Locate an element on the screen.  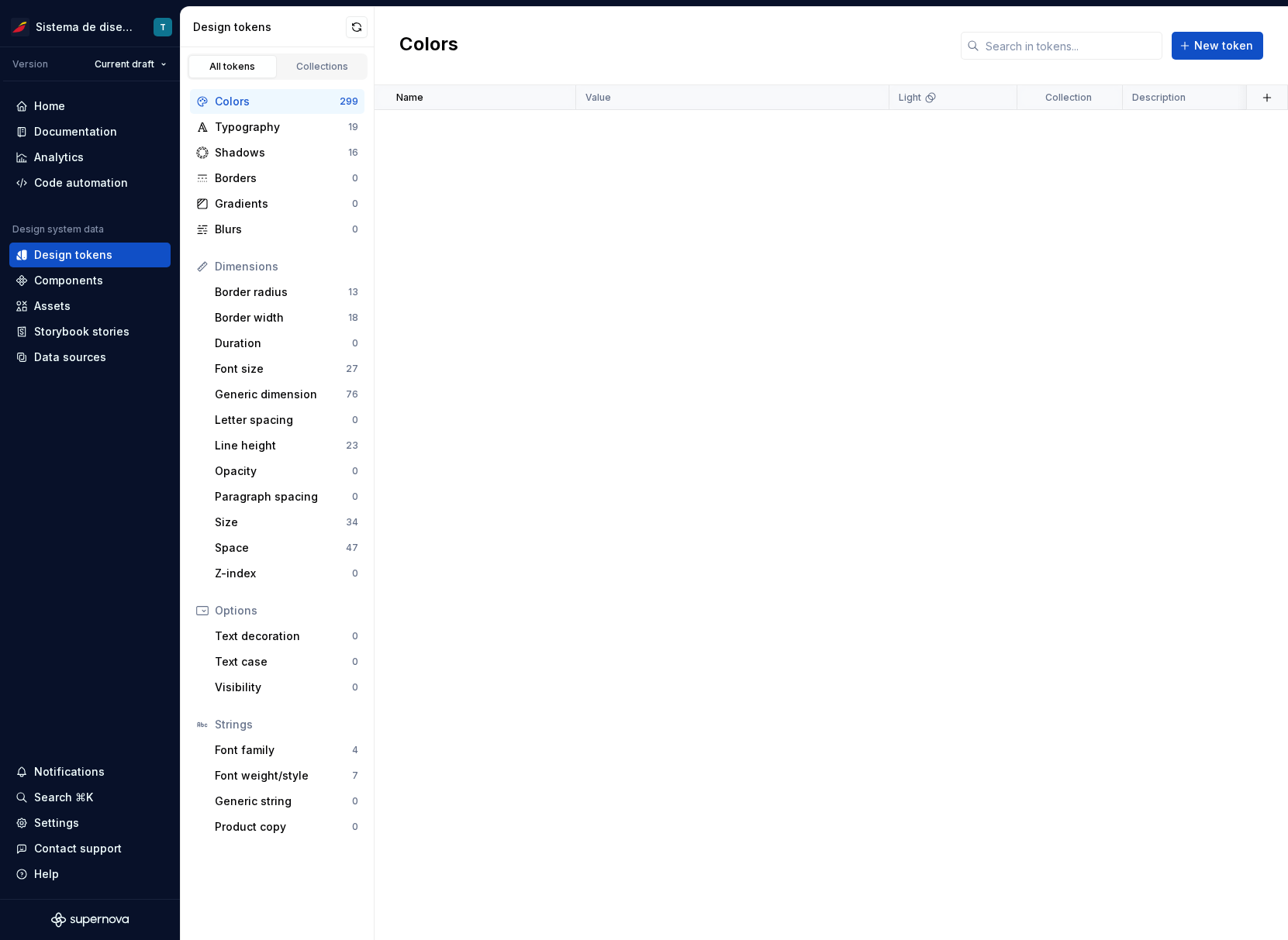
a: Border width18 is located at coordinates (286, 318).